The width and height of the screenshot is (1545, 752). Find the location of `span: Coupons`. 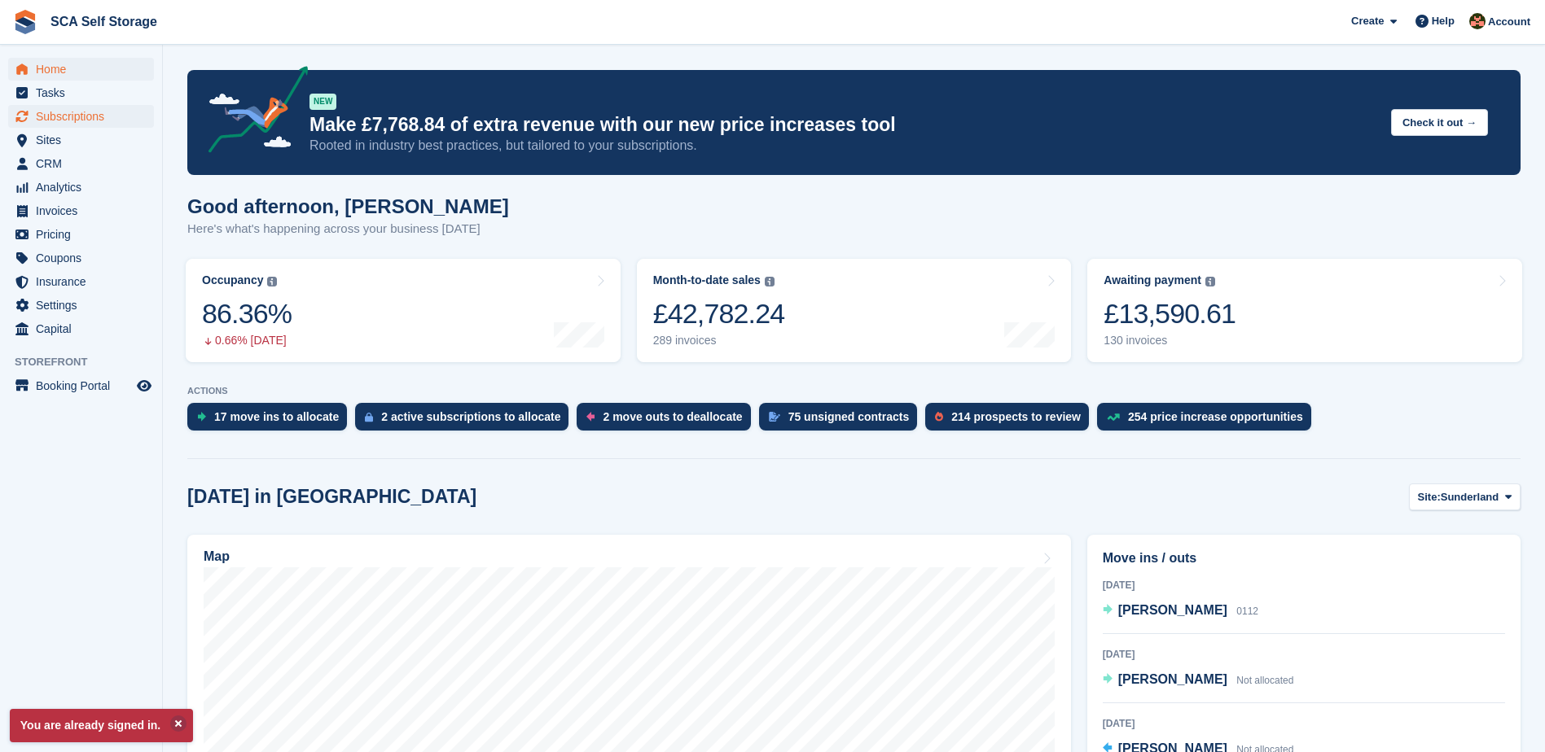

span: Coupons is located at coordinates (85, 258).